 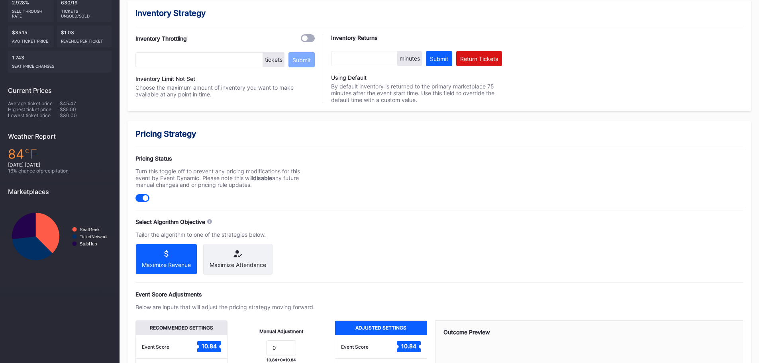 What do you see at coordinates (94, 237) in the screenshot?
I see `text: TicketNetwork` at bounding box center [94, 237].